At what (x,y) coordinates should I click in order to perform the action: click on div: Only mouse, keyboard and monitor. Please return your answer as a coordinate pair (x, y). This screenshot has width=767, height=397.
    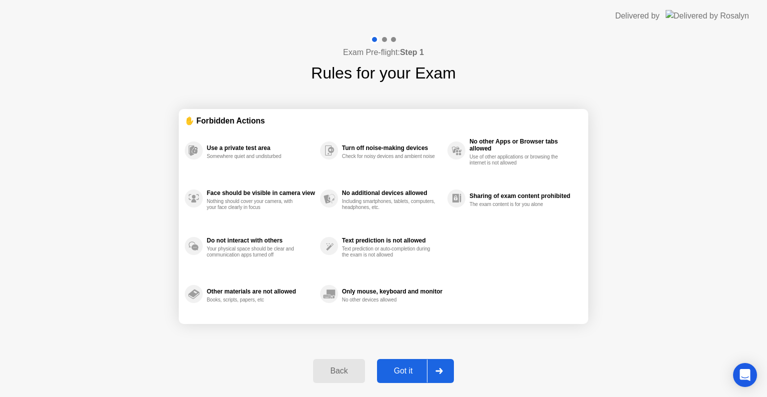
    Looking at the image, I should click on (392, 291).